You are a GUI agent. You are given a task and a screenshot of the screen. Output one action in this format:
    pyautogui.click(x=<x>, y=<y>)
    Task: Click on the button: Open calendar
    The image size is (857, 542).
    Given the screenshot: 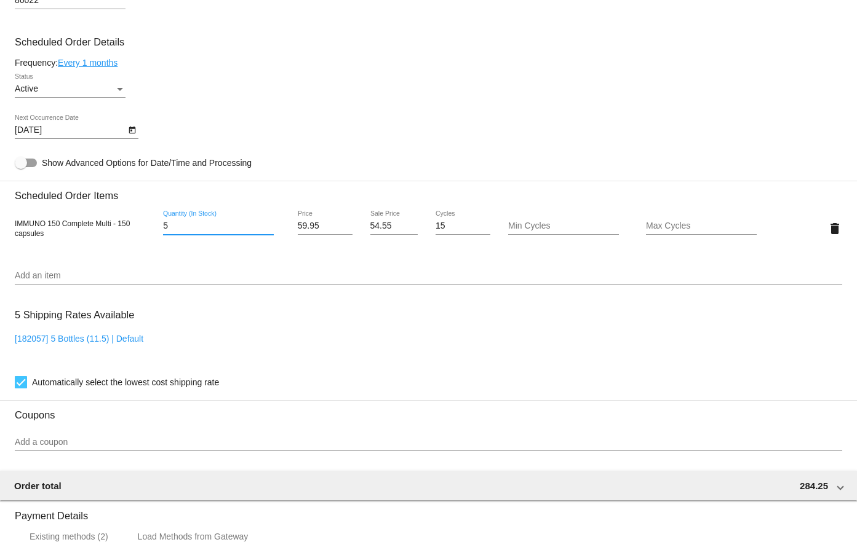 What is the action you would take?
    pyautogui.click(x=132, y=129)
    